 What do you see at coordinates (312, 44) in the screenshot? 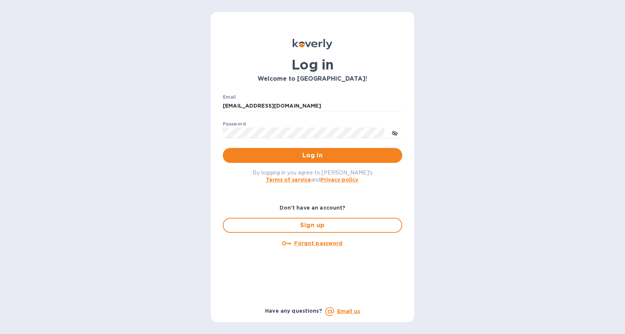
I see `img: Koverly` at bounding box center [312, 44].